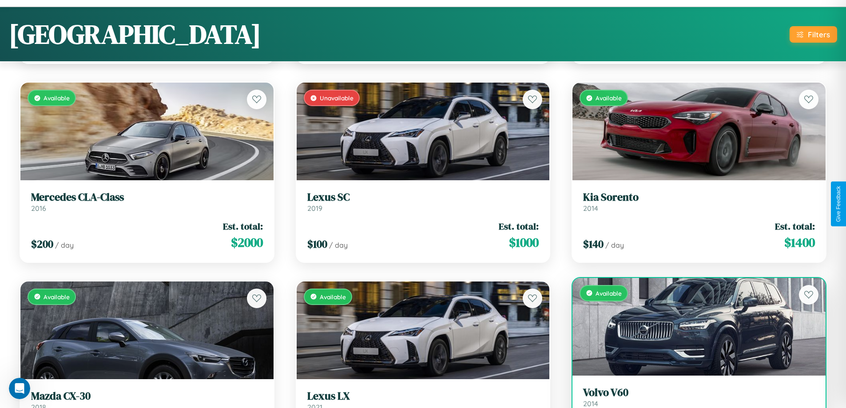  What do you see at coordinates (315, 208) in the screenshot?
I see `span: 2019` at bounding box center [315, 208].